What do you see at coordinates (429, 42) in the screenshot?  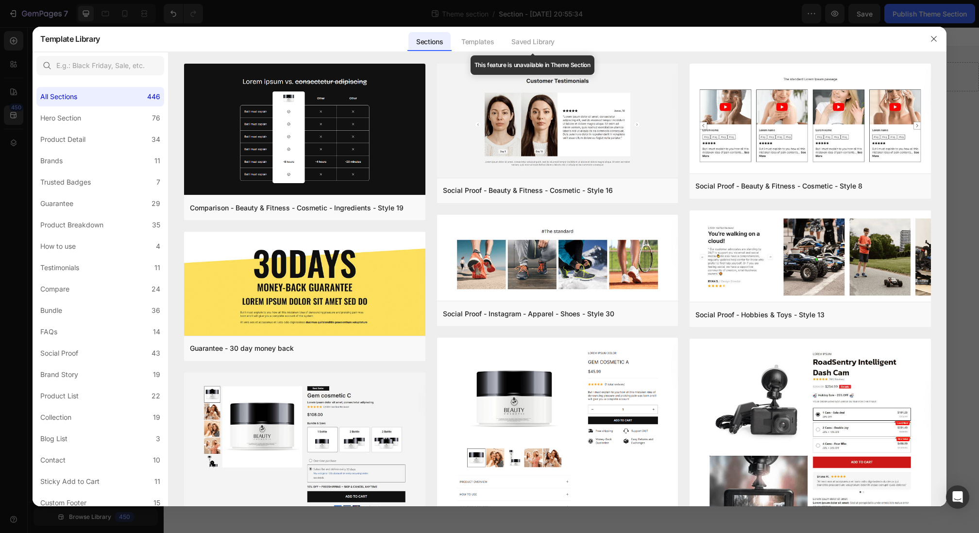 I see `div: Sections` at bounding box center [429, 42].